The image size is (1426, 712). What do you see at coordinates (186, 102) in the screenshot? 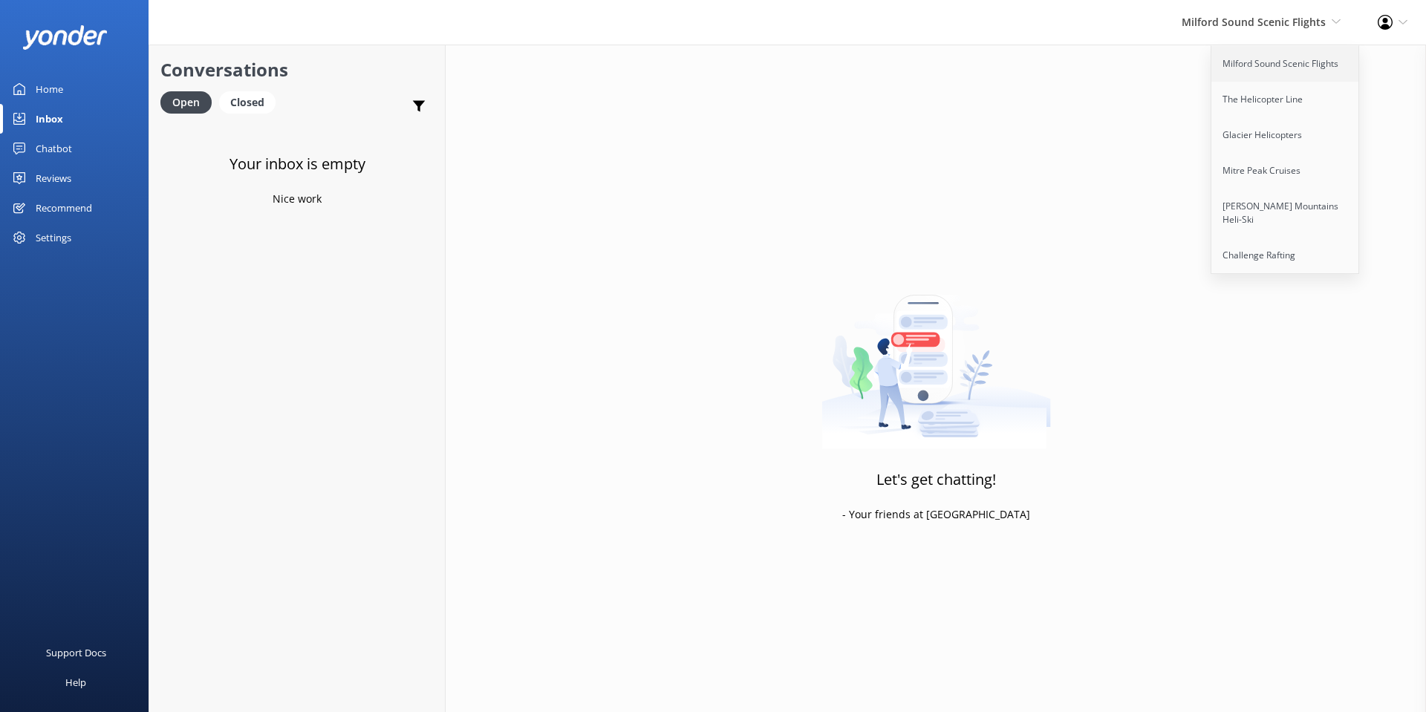
I see `div: Open` at bounding box center [186, 102].